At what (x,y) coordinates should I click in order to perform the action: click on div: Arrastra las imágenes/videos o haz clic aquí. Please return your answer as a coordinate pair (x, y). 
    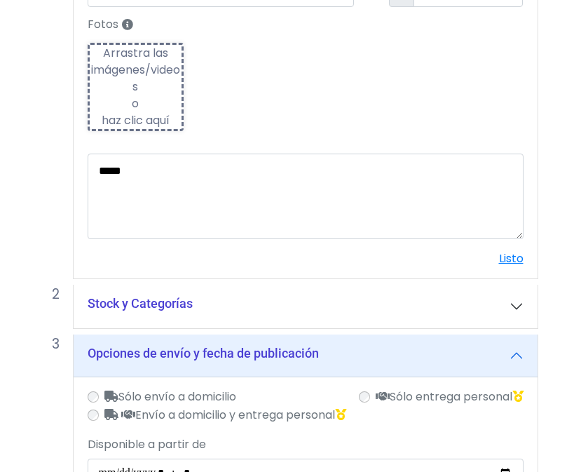
    Looking at the image, I should click on (136, 87).